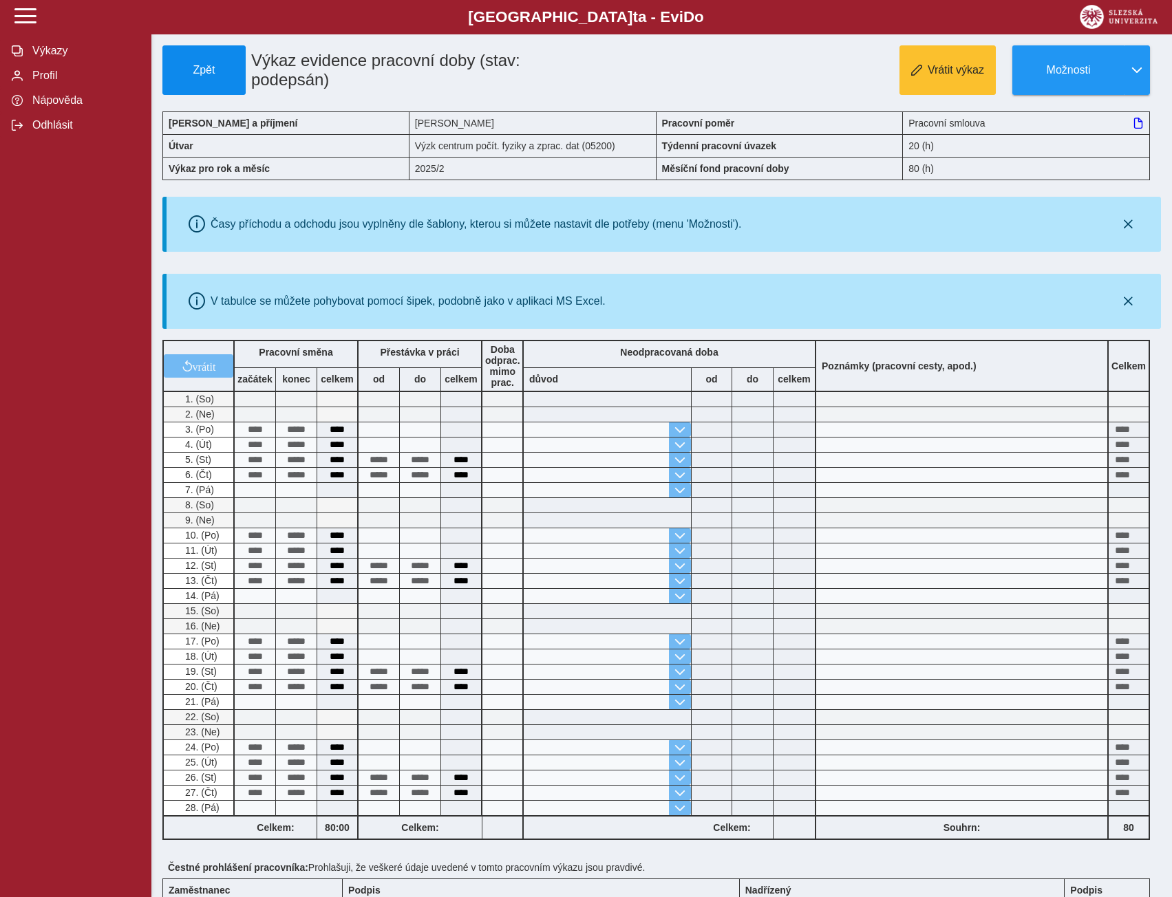 The image size is (1172, 897). Describe the element at coordinates (219, 169) in the screenshot. I see `b: Výkaz pro rok a měsíc` at that location.